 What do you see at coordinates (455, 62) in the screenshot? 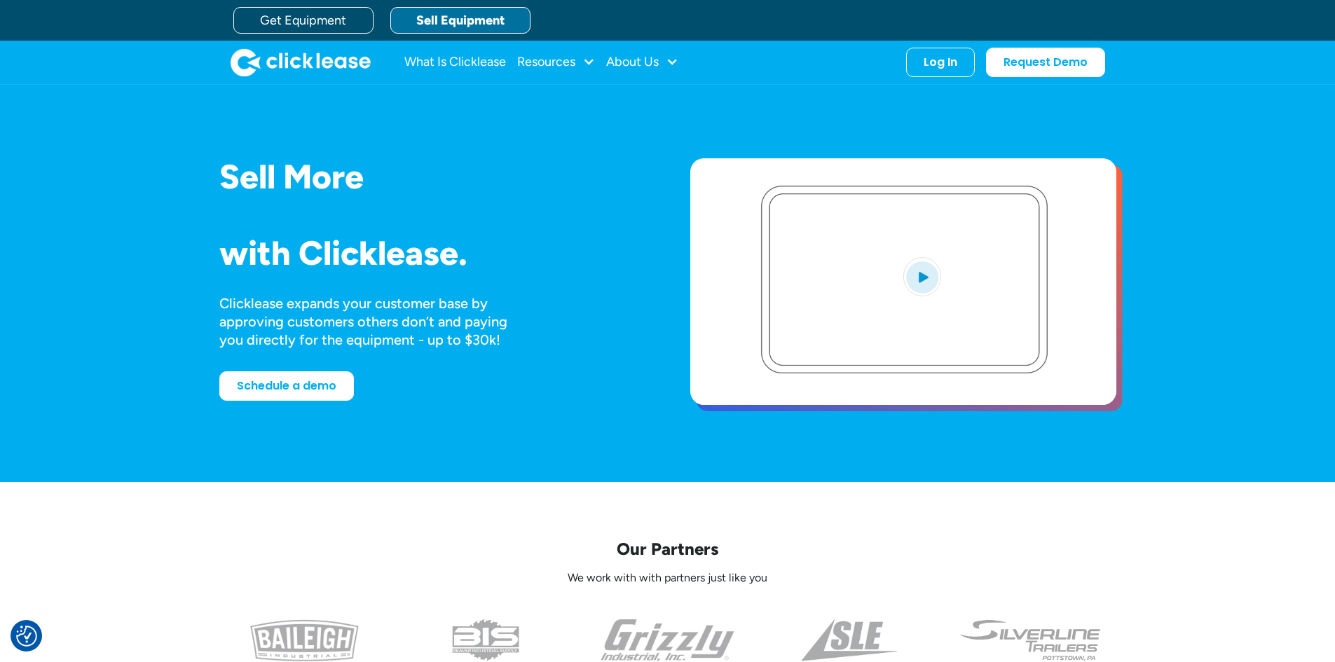
I see `a: What Is Clicklease` at bounding box center [455, 62].